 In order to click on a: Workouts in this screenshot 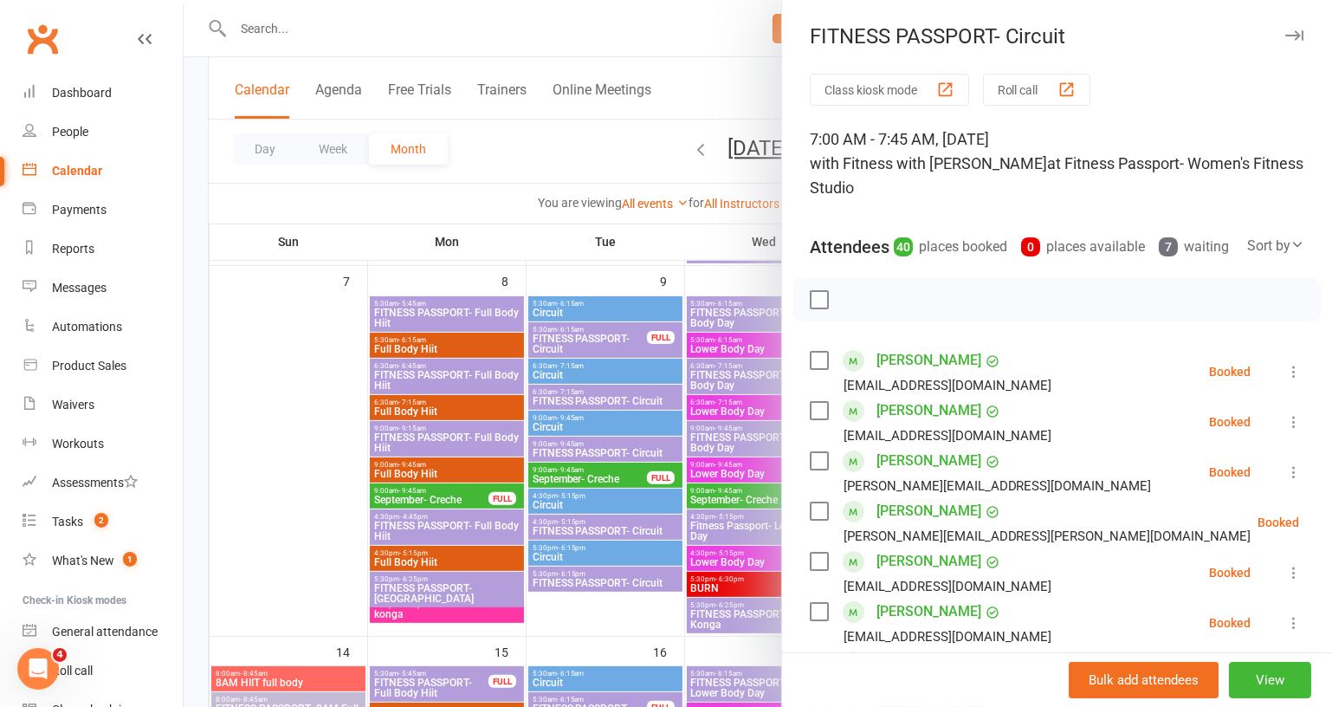, I will do `click(102, 444)`.